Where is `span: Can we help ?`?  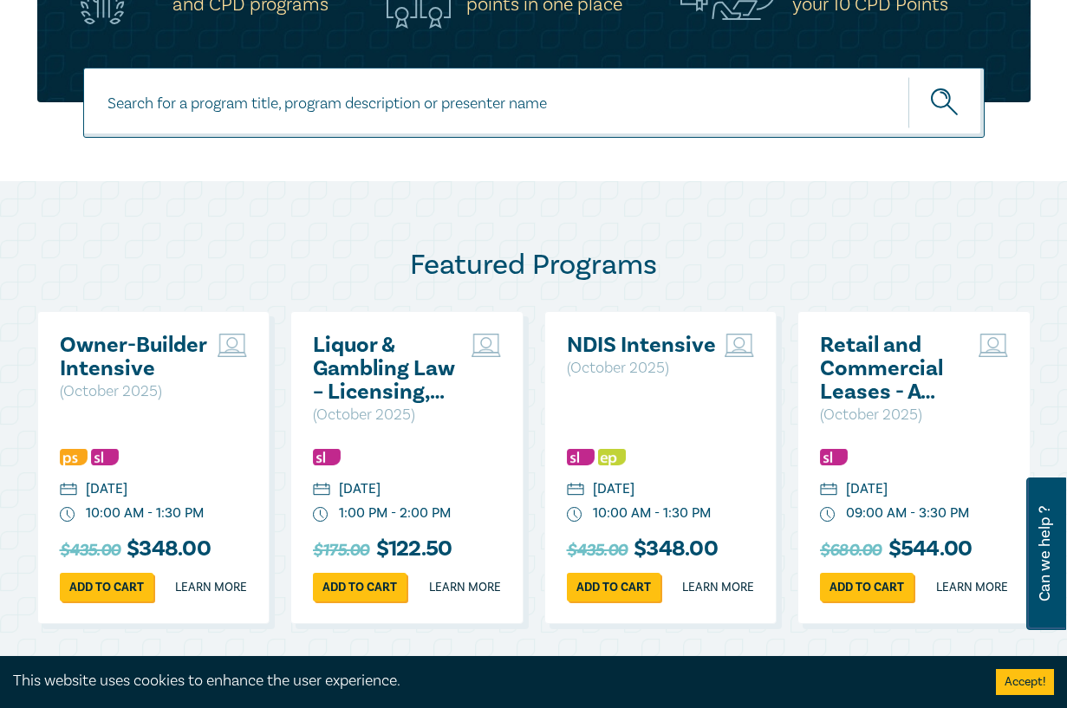
span: Can we help ? is located at coordinates (1045, 554).